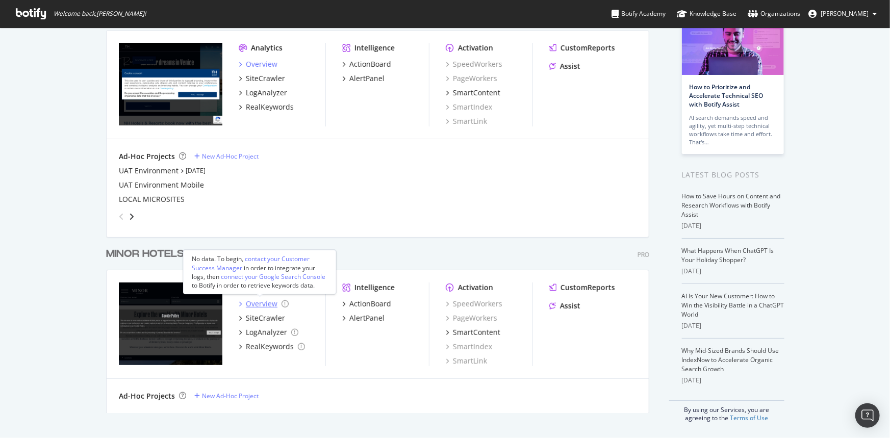 This screenshot has width=890, height=438. Describe the element at coordinates (260, 272) in the screenshot. I see `div: No data. To begin, in order to integrate your logs, then to Botify in order to retrieve keywords ...` at that location.